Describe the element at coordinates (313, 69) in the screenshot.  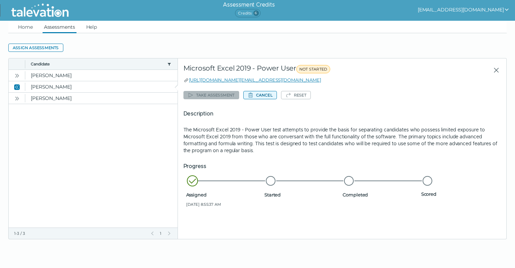
I see `span: NOT STARTED` at that location.